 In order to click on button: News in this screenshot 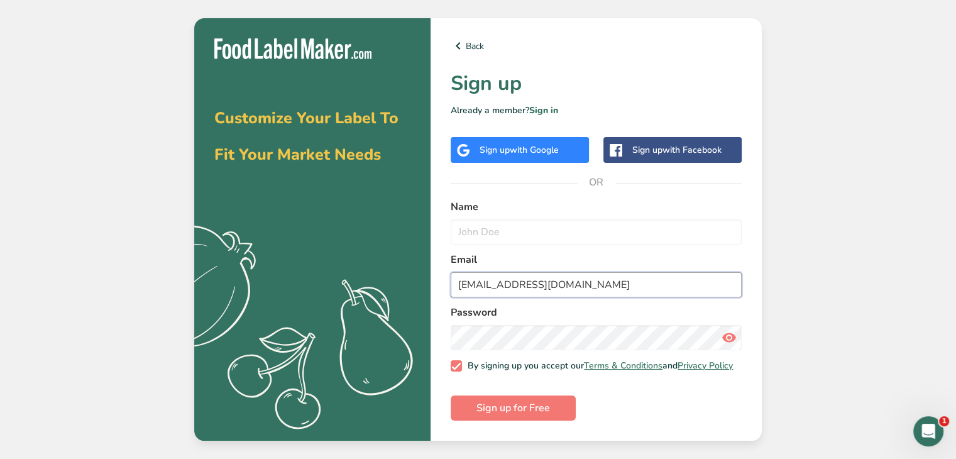, I will do `click(220, 368)`.